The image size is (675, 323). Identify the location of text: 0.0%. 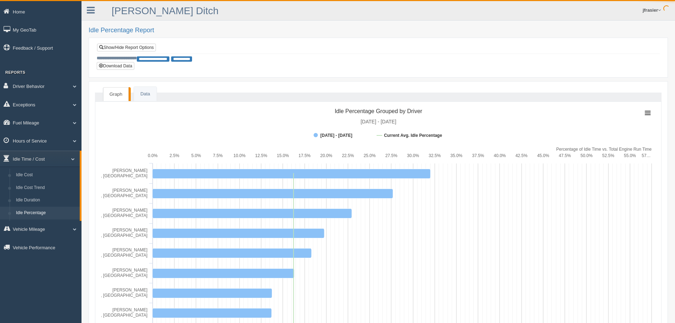
(153, 156).